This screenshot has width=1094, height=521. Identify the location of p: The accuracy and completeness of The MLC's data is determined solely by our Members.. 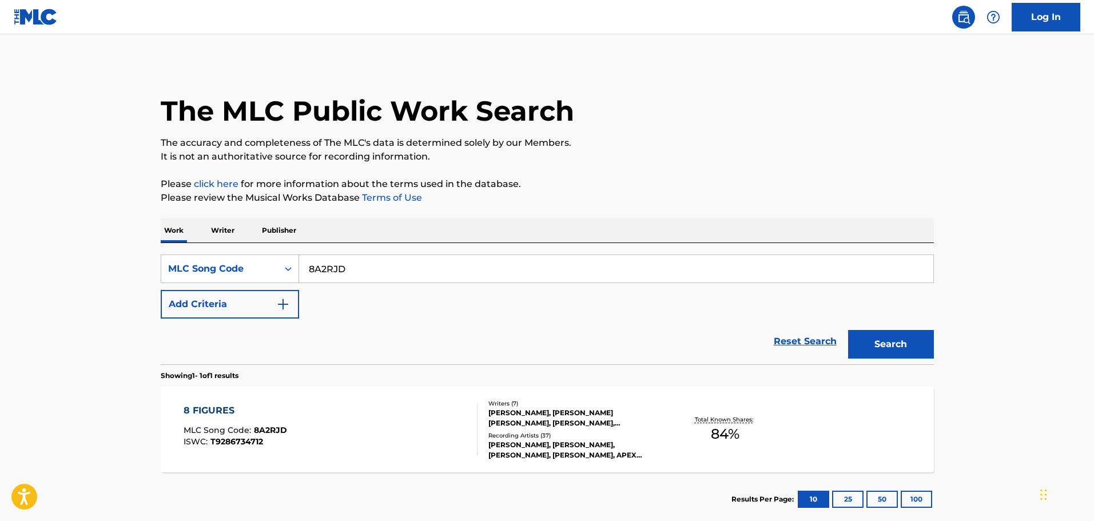
(547, 143).